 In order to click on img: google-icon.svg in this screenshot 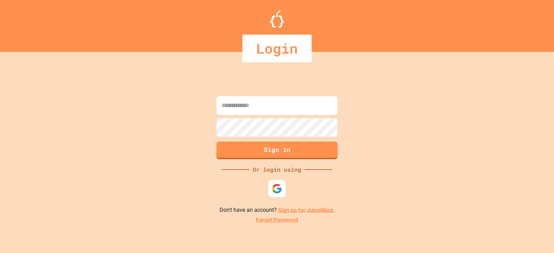, I will do `click(277, 189)`.